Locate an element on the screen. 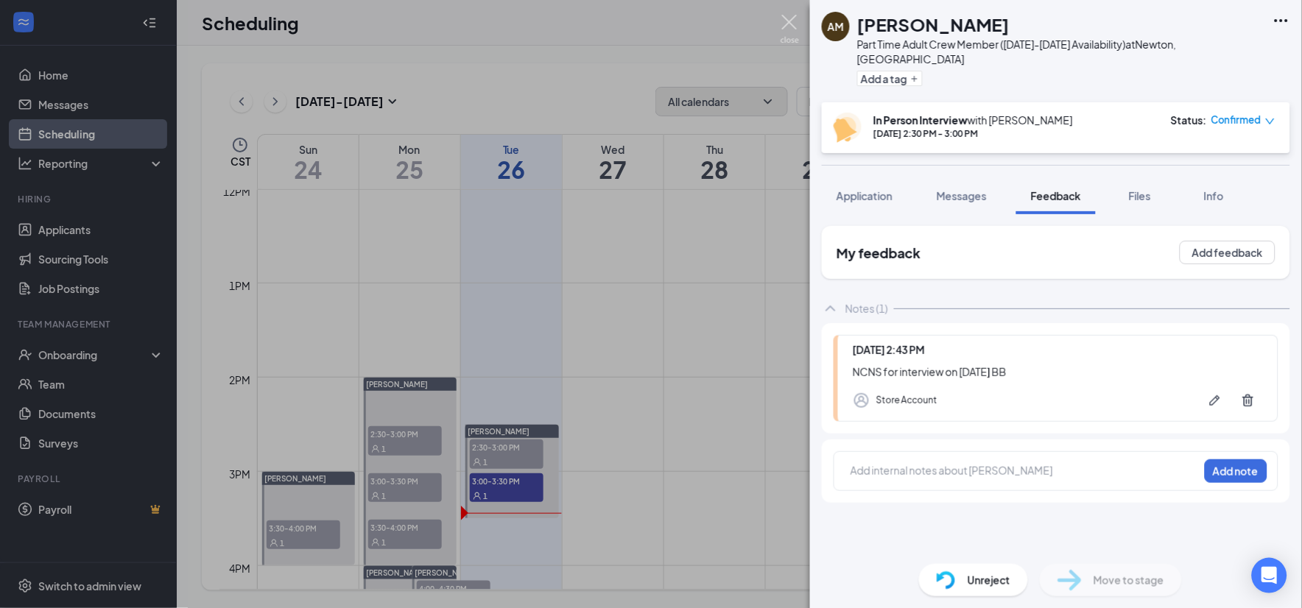 This screenshot has height=608, width=1302. button: Trash is located at coordinates (1248, 400).